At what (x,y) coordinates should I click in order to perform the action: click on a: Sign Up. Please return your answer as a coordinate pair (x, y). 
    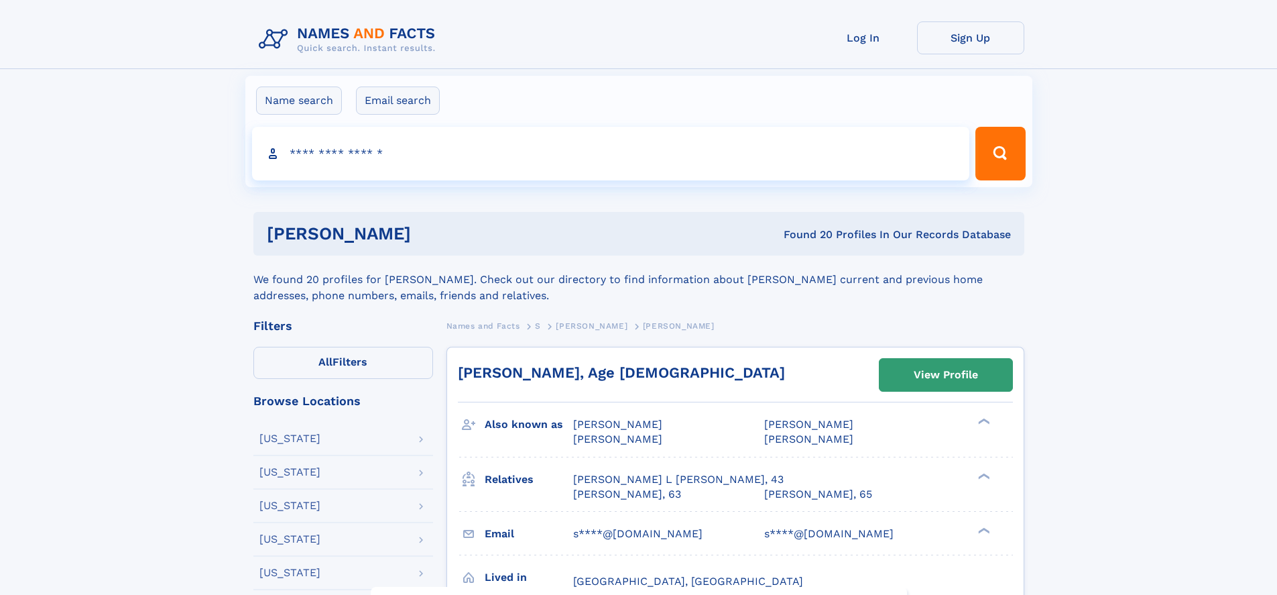
    Looking at the image, I should click on (971, 38).